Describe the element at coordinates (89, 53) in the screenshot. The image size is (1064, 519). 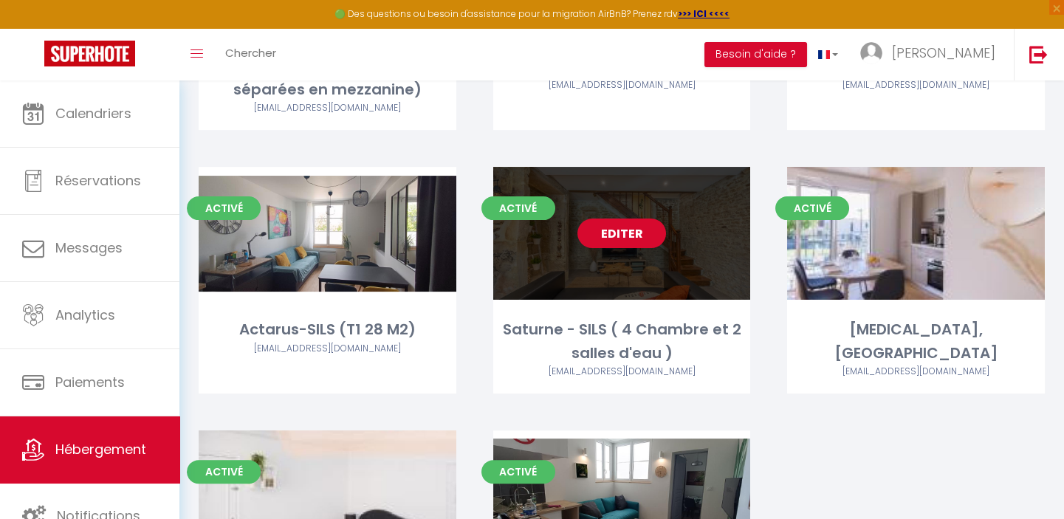
I see `img: Super Booking` at that location.